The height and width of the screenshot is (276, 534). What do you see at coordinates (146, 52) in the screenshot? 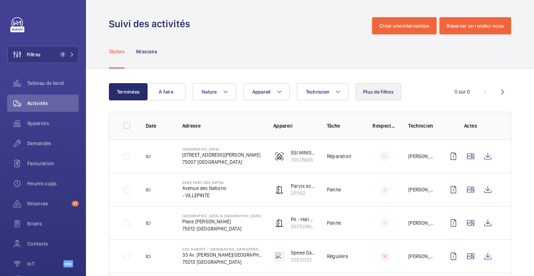
I see `font: Missions` at bounding box center [146, 52].